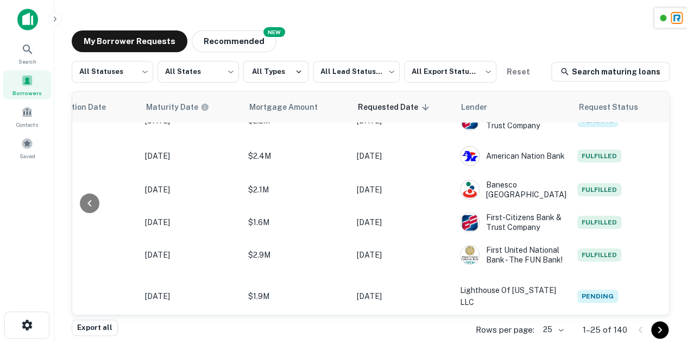 The width and height of the screenshot is (687, 343). I want to click on div: Saved, so click(27, 148).